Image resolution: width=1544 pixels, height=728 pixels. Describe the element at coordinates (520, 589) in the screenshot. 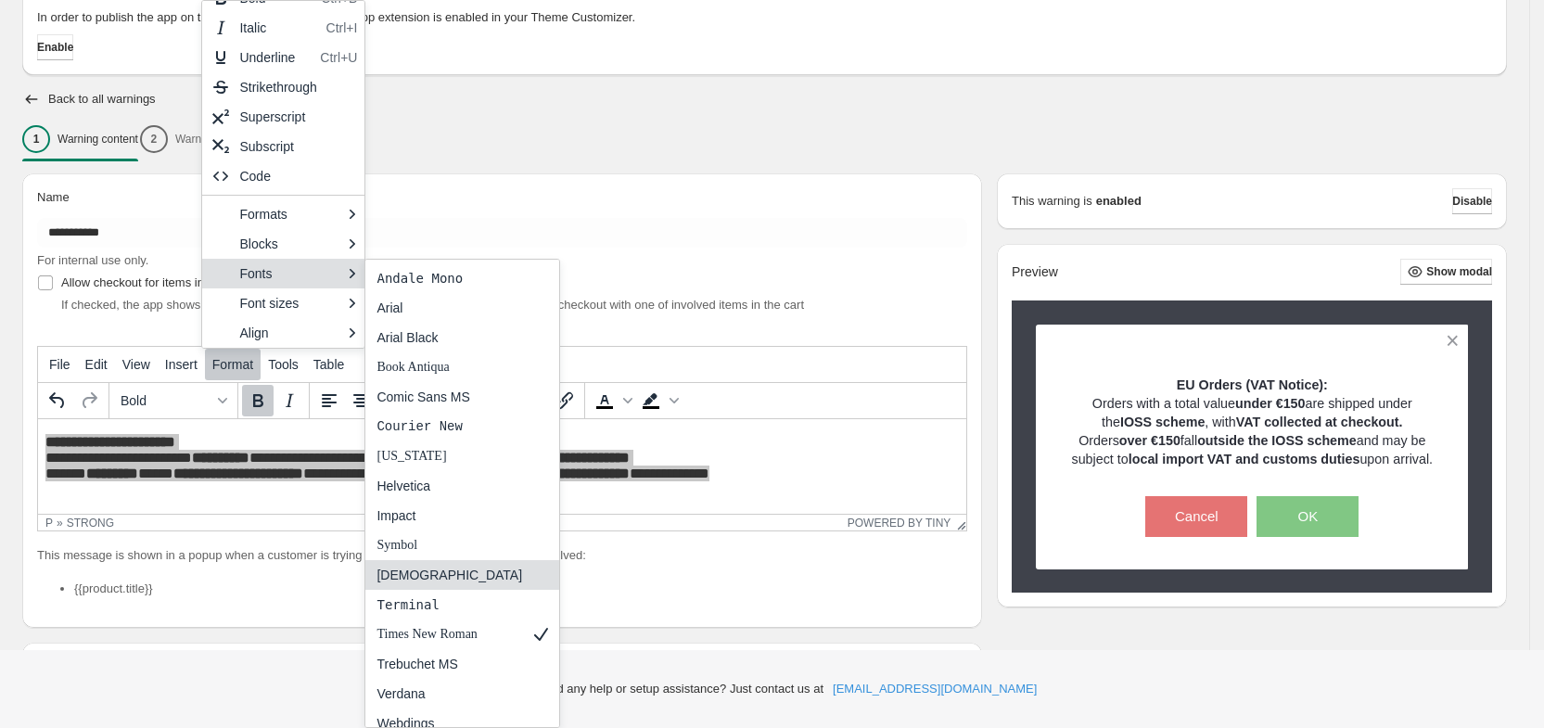

I see `li: {{product.title}}` at that location.